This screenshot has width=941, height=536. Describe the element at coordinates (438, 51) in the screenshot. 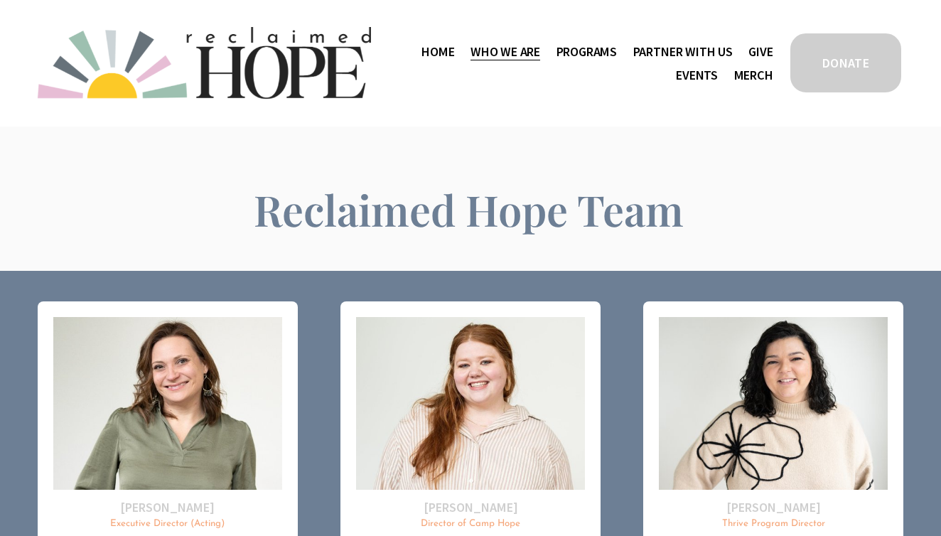

I see `a: Home` at that location.